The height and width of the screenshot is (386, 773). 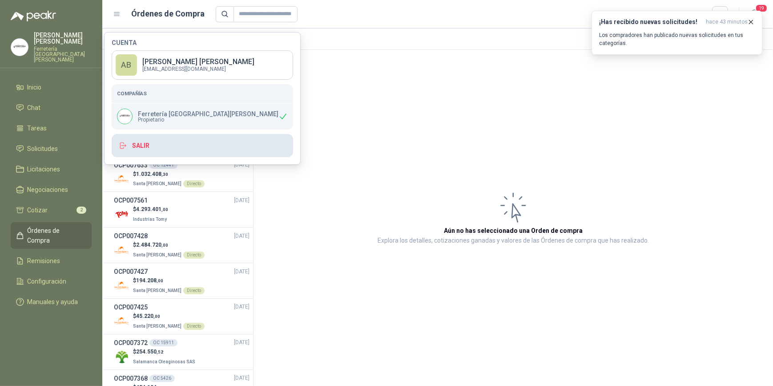 I want to click on button: Salir, so click(x=202, y=146).